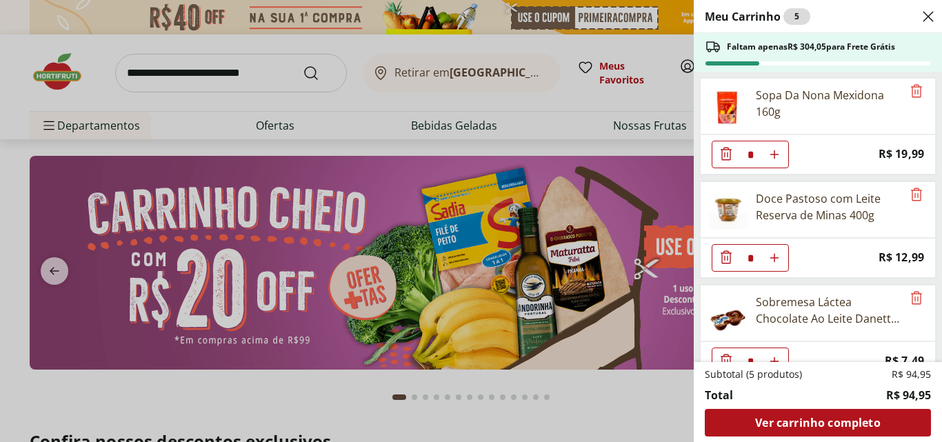 This screenshot has width=942, height=442. I want to click on div: Doce Pastoso com Leite Reserva de Minas 400g, so click(829, 207).